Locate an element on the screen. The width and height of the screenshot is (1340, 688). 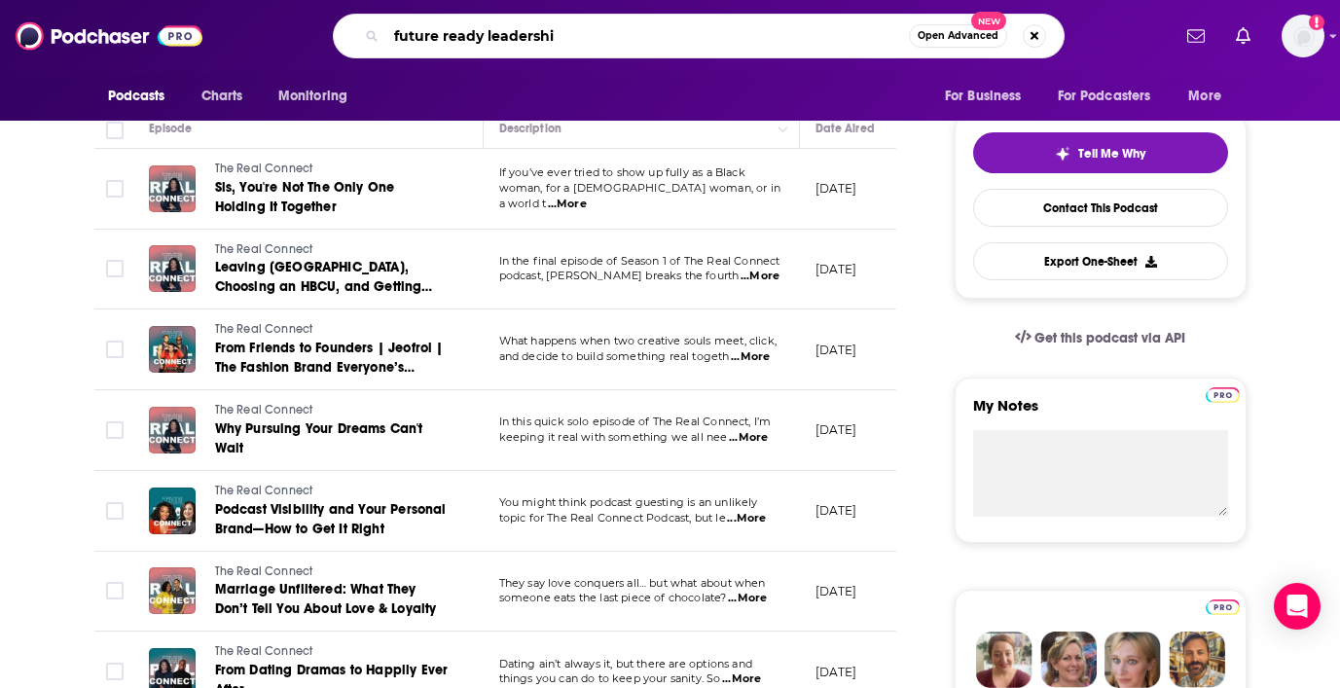
img: Podchaser - Follow, Share and Rate Podcasts is located at coordinates (109, 36).